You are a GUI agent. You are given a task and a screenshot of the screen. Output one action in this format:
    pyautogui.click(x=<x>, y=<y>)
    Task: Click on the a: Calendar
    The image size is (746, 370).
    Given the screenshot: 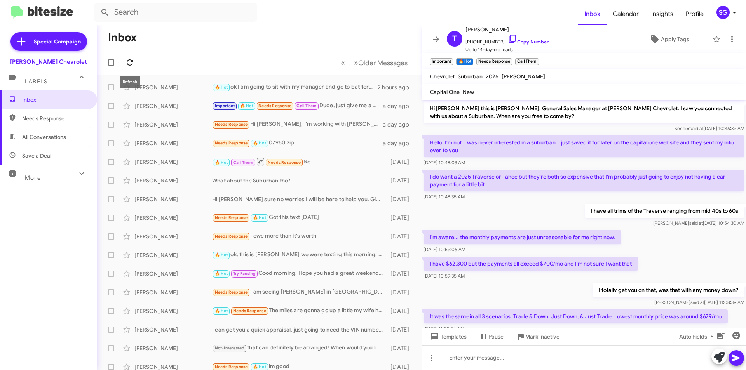 What is the action you would take?
    pyautogui.click(x=626, y=14)
    